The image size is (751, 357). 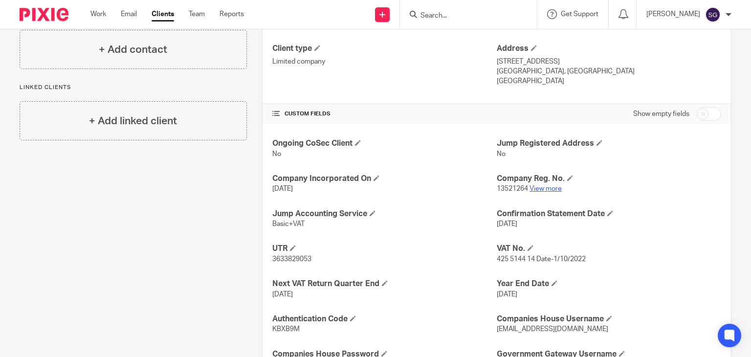 I want to click on h4: Company Reg. No., so click(x=608, y=178).